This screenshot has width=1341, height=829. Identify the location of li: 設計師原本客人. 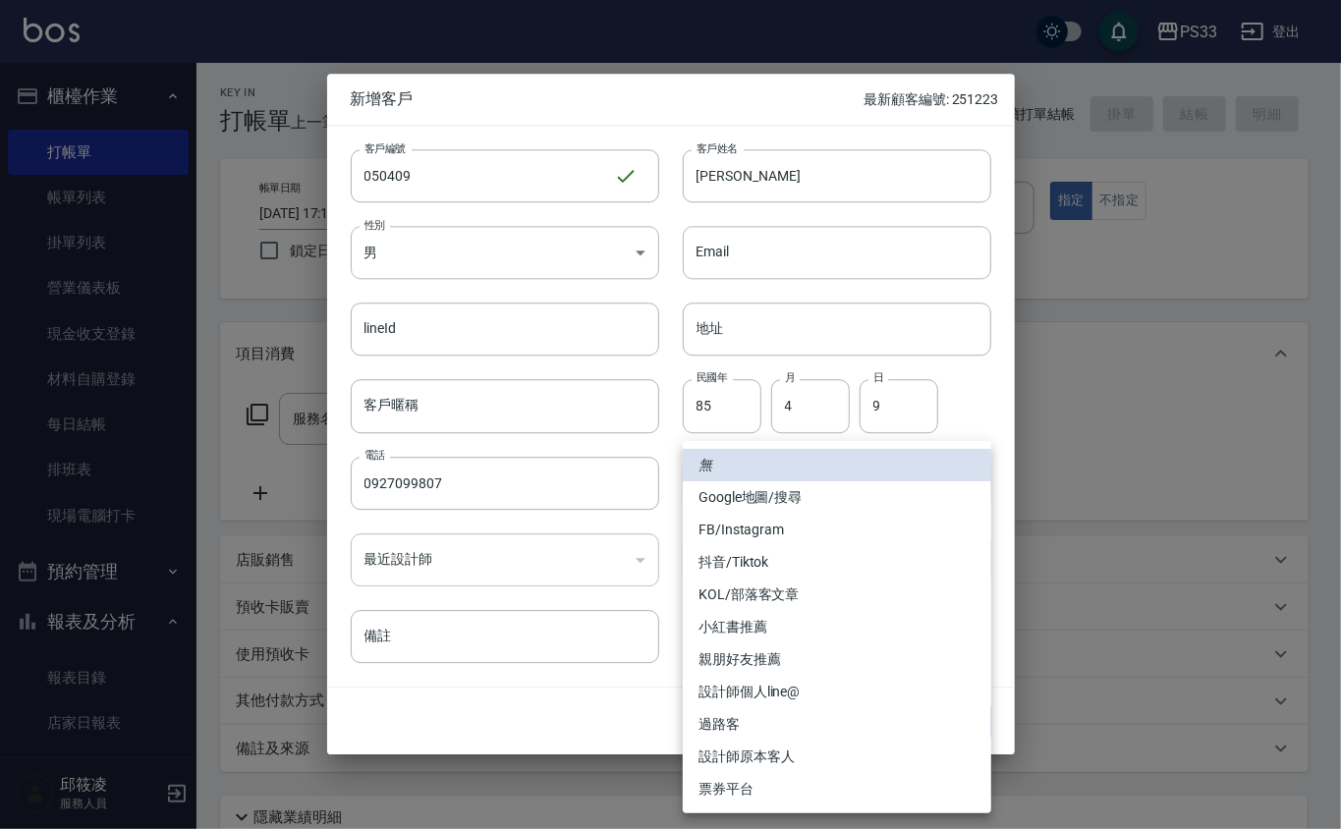
(837, 756).